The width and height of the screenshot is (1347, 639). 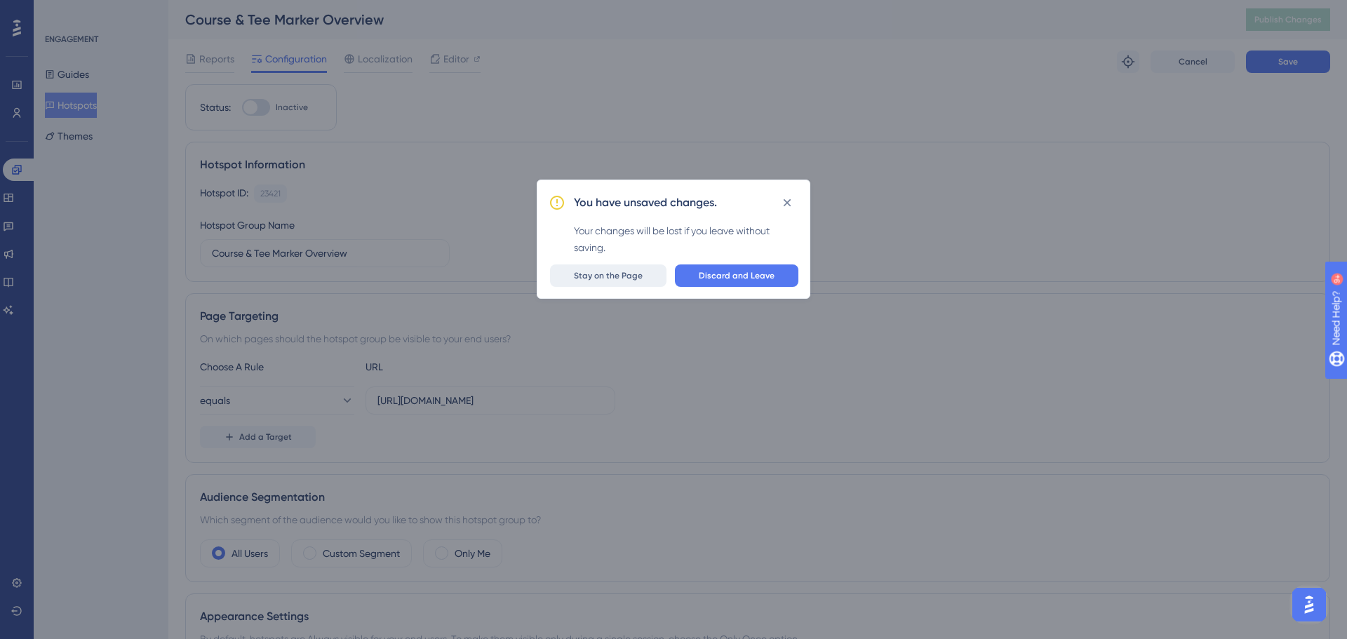 What do you see at coordinates (21, 21) in the screenshot?
I see `img: launcher-image-alternative-text` at bounding box center [21, 21].